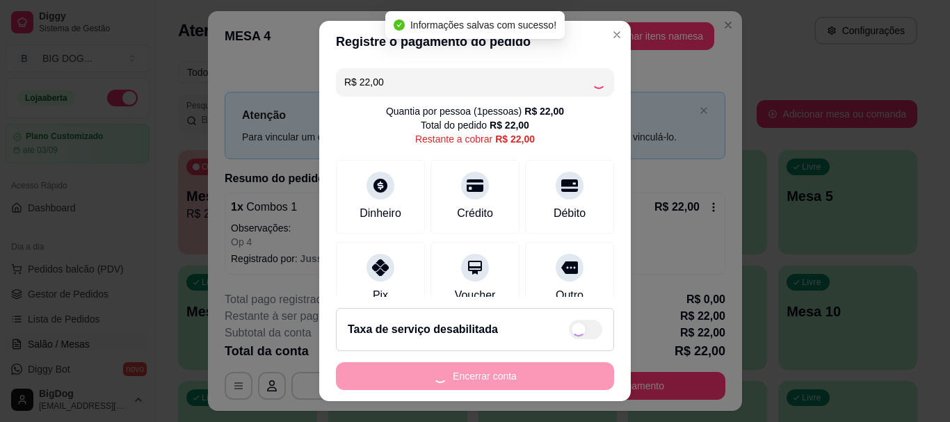 The height and width of the screenshot is (422, 950). Describe the element at coordinates (475, 42) in the screenshot. I see `header: Registre o pagamento do pedido` at that location.